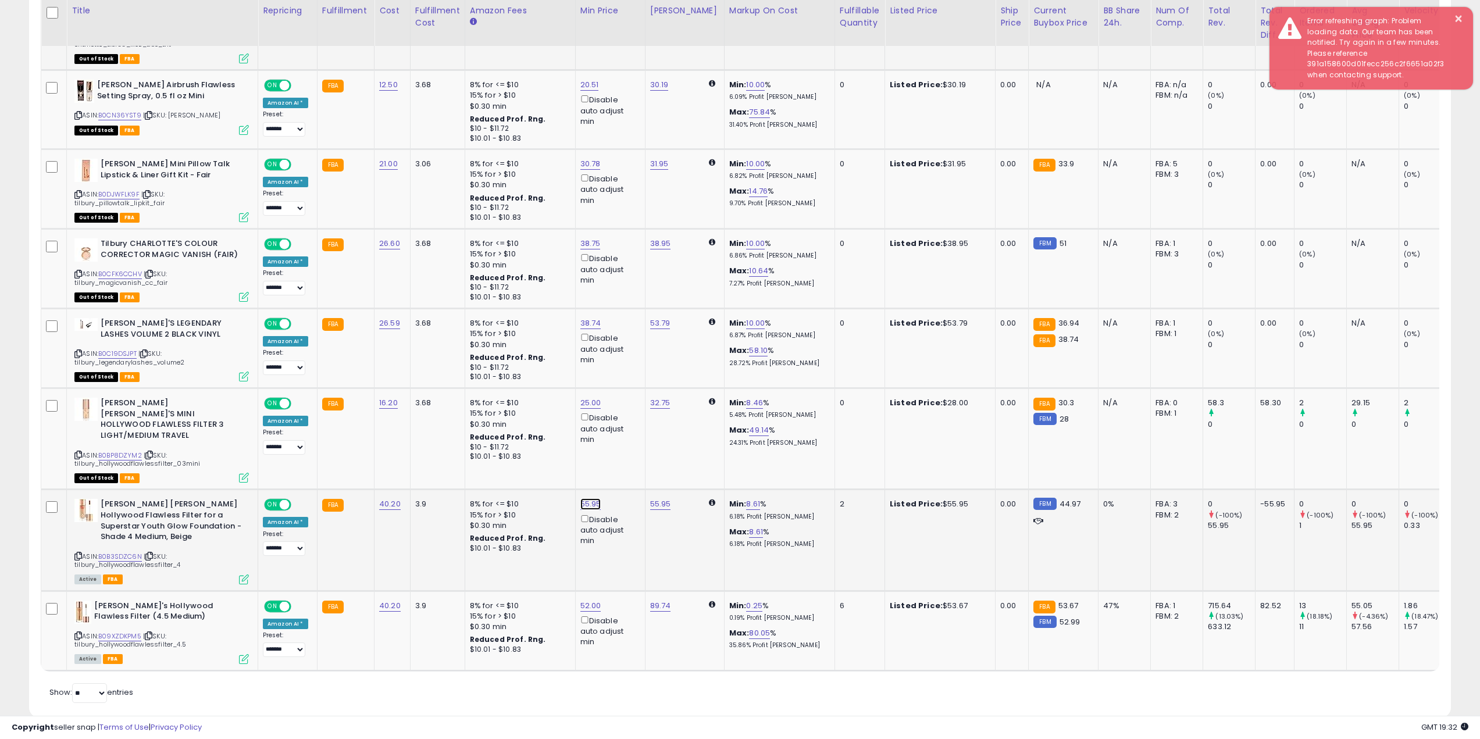  What do you see at coordinates (659, 164) in the screenshot?
I see `a: 31.95` at bounding box center [659, 164].